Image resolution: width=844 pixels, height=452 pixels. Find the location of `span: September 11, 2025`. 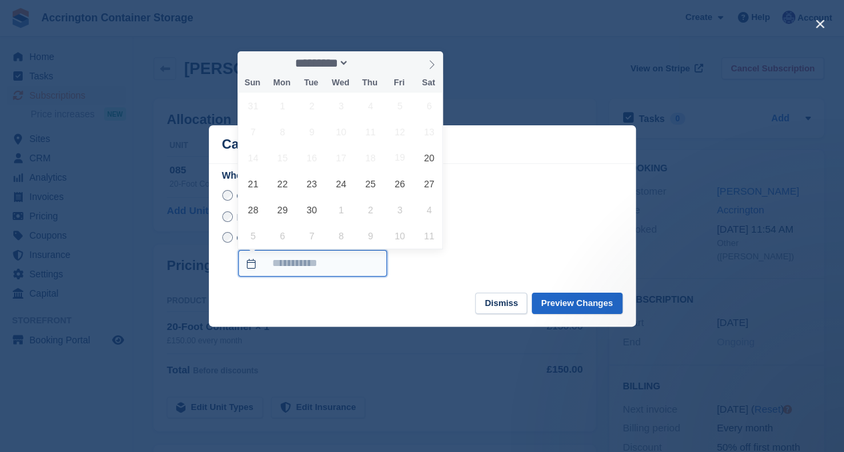

span: September 11, 2025 is located at coordinates (370, 131).